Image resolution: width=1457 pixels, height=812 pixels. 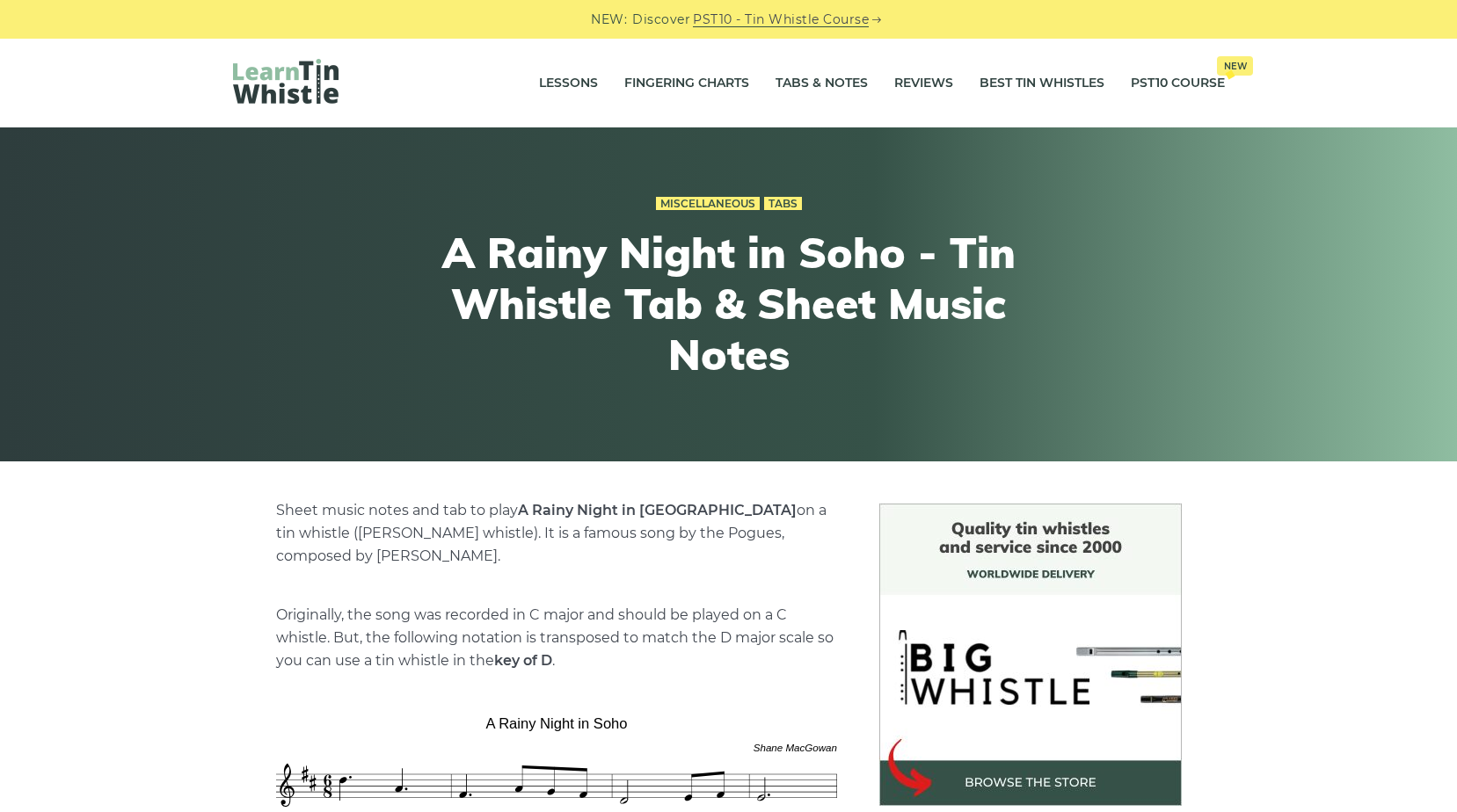 What do you see at coordinates (1234, 66) in the screenshot?
I see `span: New` at bounding box center [1234, 66].